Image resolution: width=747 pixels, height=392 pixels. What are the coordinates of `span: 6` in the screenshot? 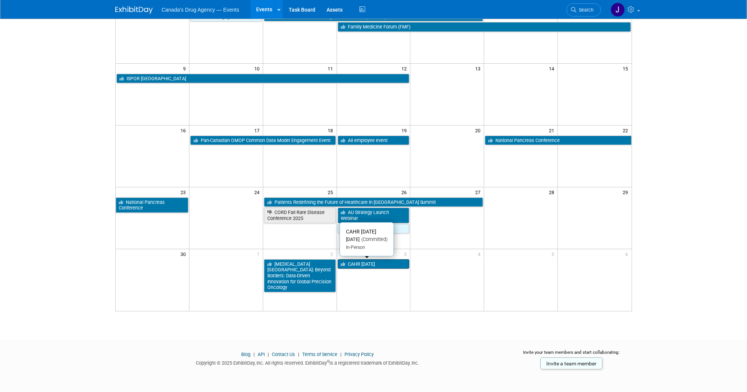 It's located at (628, 253).